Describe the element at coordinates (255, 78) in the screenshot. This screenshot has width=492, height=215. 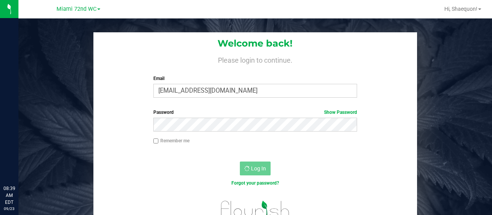
I see `label: Email` at that location.